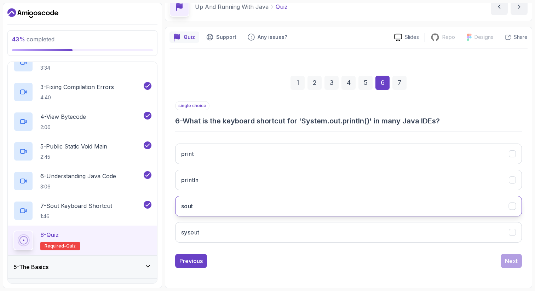  What do you see at coordinates (82, 62) in the screenshot?
I see `button: 3:34` at bounding box center [82, 62].